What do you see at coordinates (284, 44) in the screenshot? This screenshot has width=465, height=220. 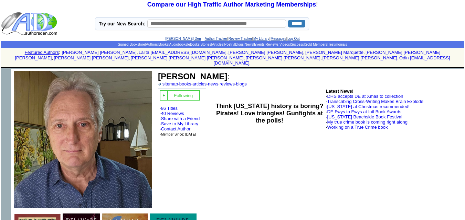 I see `a: Videos` at bounding box center [284, 44].